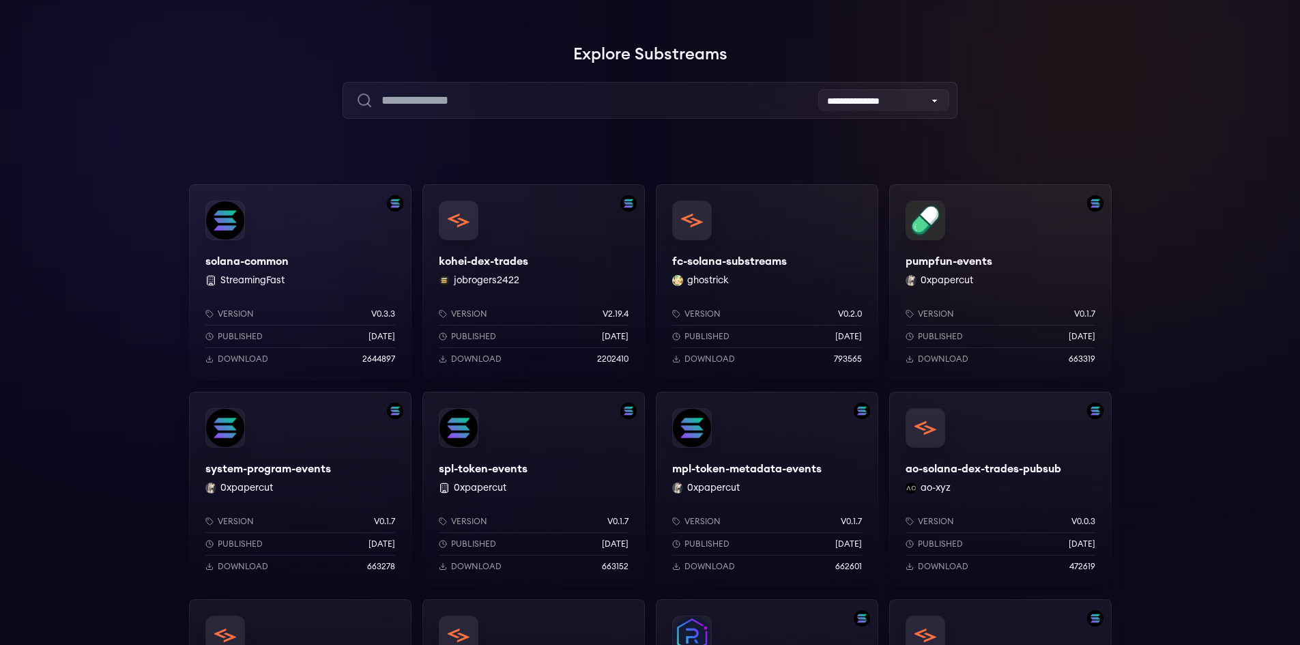 This screenshot has height=645, width=1300. I want to click on a: Filter by solana networkkohei-dex-tradeskohei-dex-tradesjobrogers2422 jobrogers2422Versionv2.19.4..., so click(534, 282).